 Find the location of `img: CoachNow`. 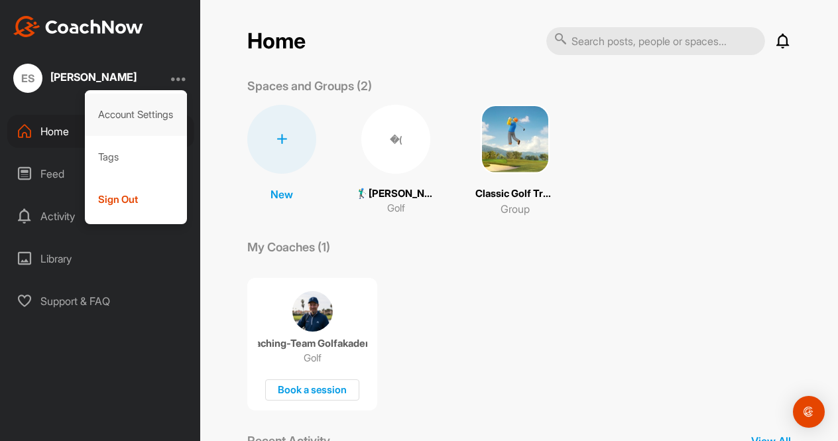

img: CoachNow is located at coordinates (78, 27).